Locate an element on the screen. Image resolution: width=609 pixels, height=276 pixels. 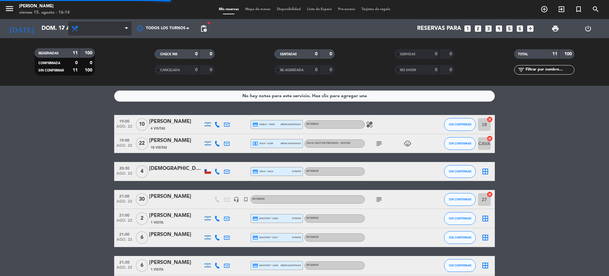
i: power_settings_new is located at coordinates (588, 29).